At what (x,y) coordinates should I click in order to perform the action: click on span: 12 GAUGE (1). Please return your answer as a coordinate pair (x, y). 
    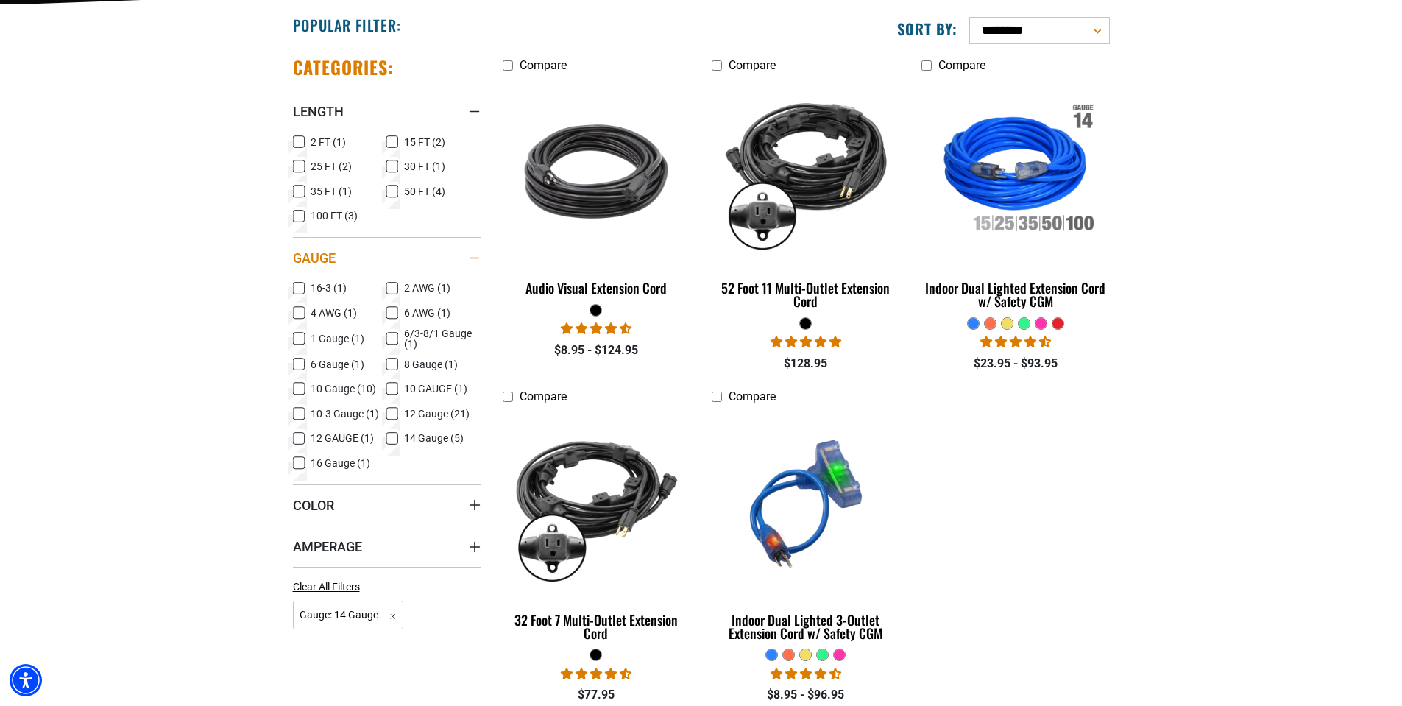
    Looking at the image, I should click on (342, 438).